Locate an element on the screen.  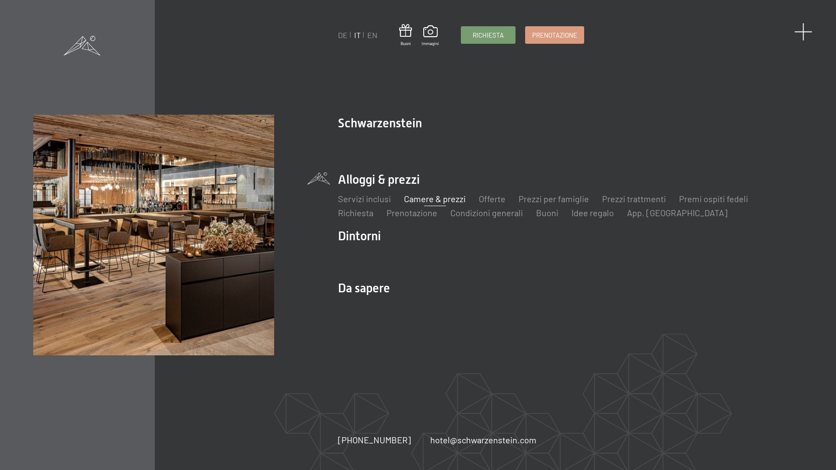
span: Richiesta is located at coordinates (488, 35).